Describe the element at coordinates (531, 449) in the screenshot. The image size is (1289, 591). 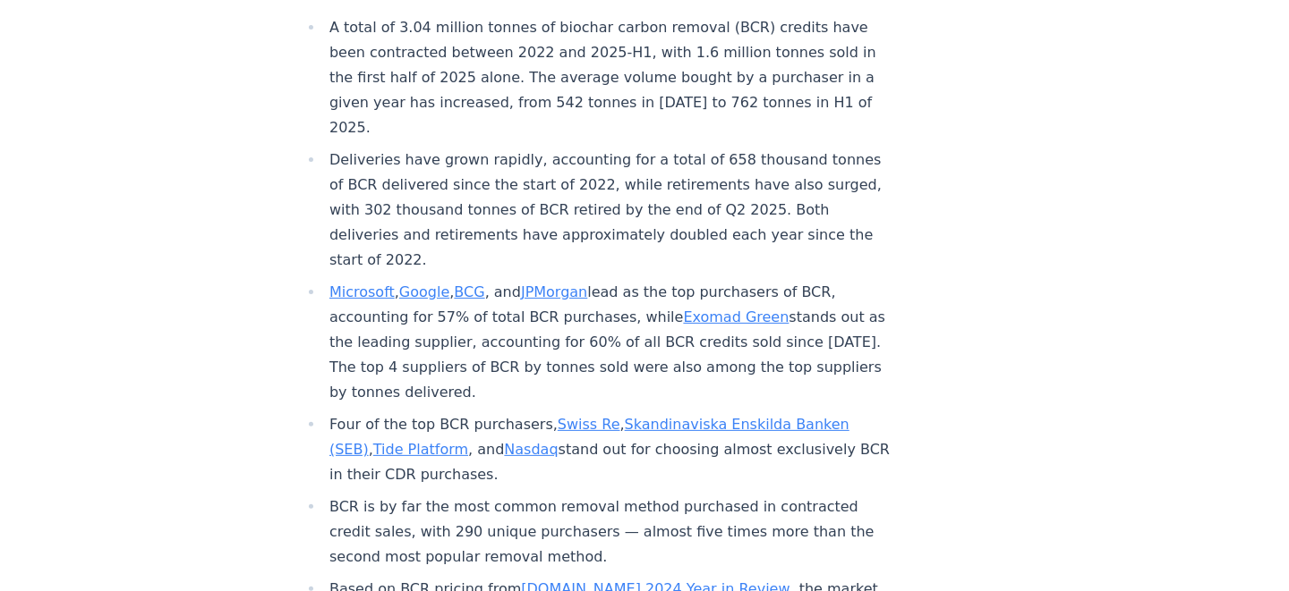
I see `a: Nasdaq` at that location.